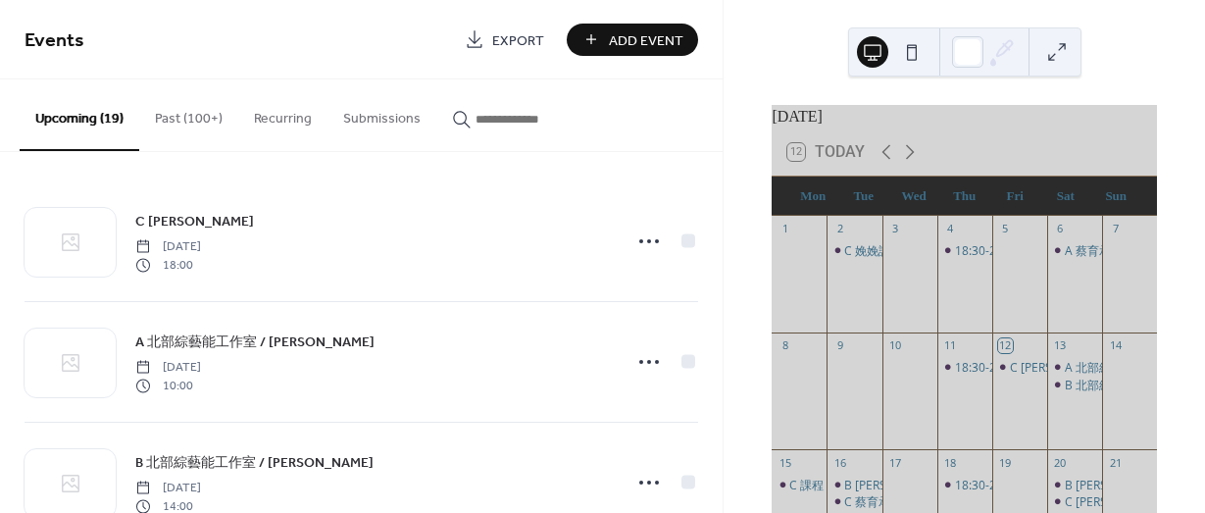  I want to click on button: Add Event, so click(632, 39).